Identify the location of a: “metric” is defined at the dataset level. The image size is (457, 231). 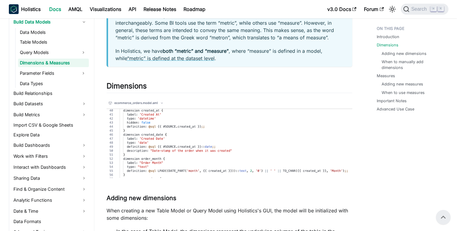
(171, 58).